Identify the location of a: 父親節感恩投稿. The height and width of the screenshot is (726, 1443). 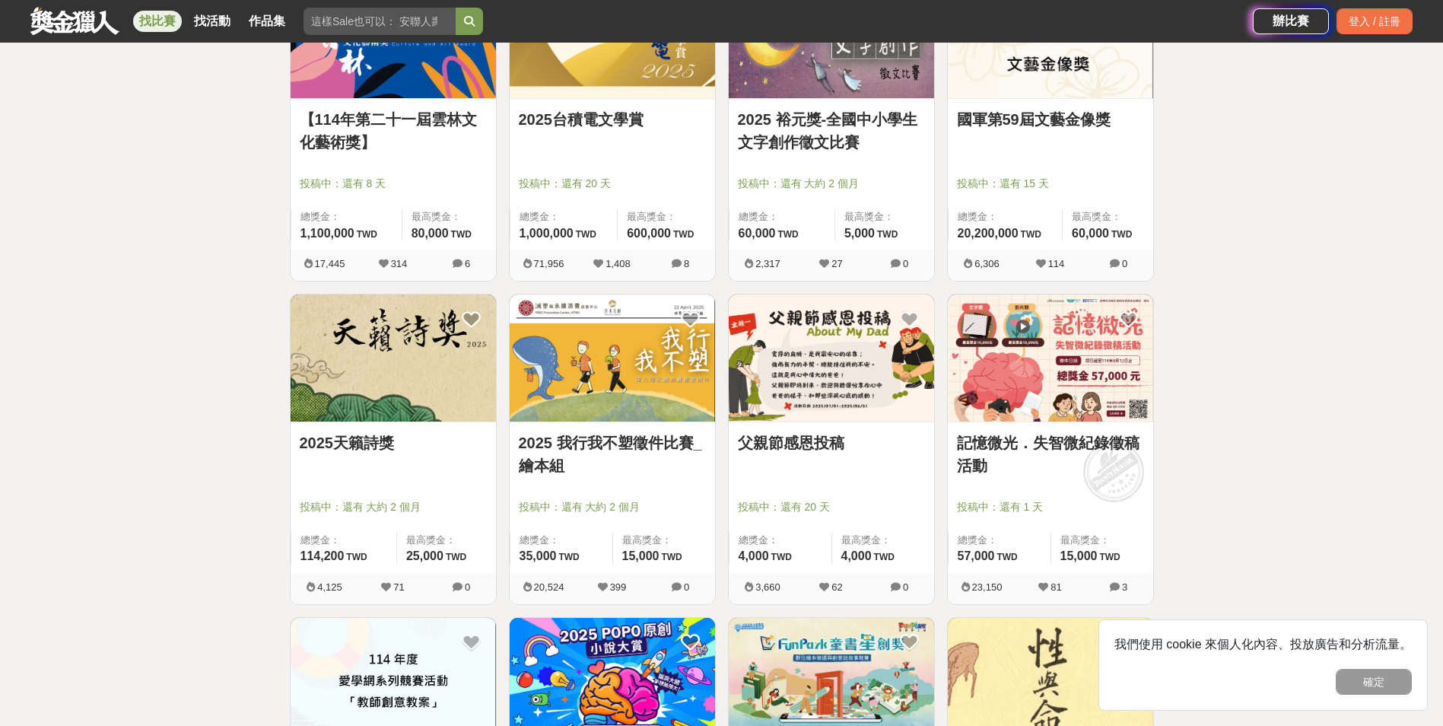
(831, 443).